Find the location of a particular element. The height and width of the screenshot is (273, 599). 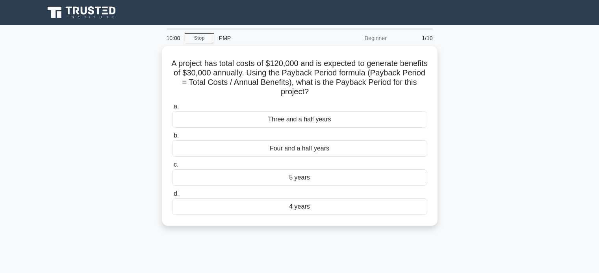

div: Beginner is located at coordinates (357, 38).